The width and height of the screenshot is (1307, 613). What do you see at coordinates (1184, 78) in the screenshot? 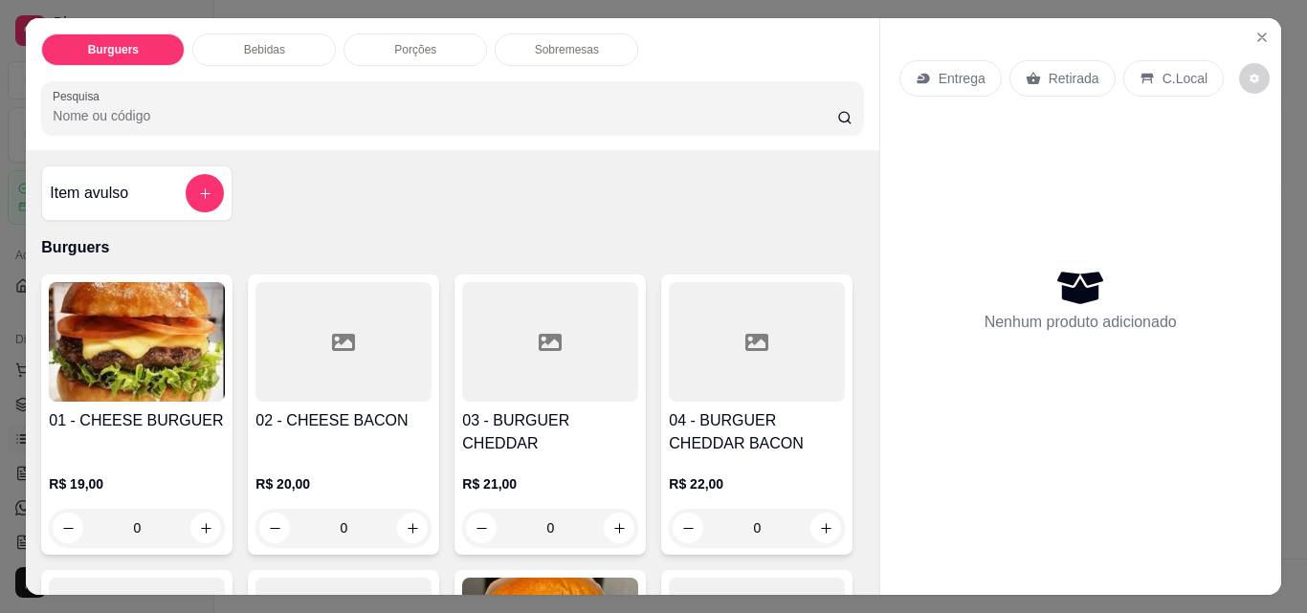
I see `p: C.Local` at bounding box center [1184, 78].